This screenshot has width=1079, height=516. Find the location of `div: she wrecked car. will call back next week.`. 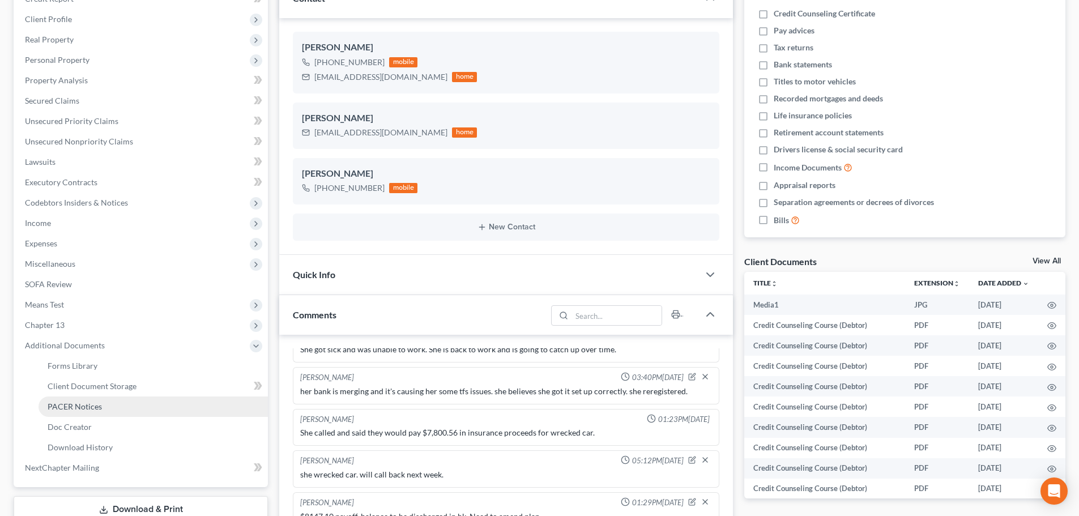

div: she wrecked car. will call back next week. is located at coordinates (506, 475).